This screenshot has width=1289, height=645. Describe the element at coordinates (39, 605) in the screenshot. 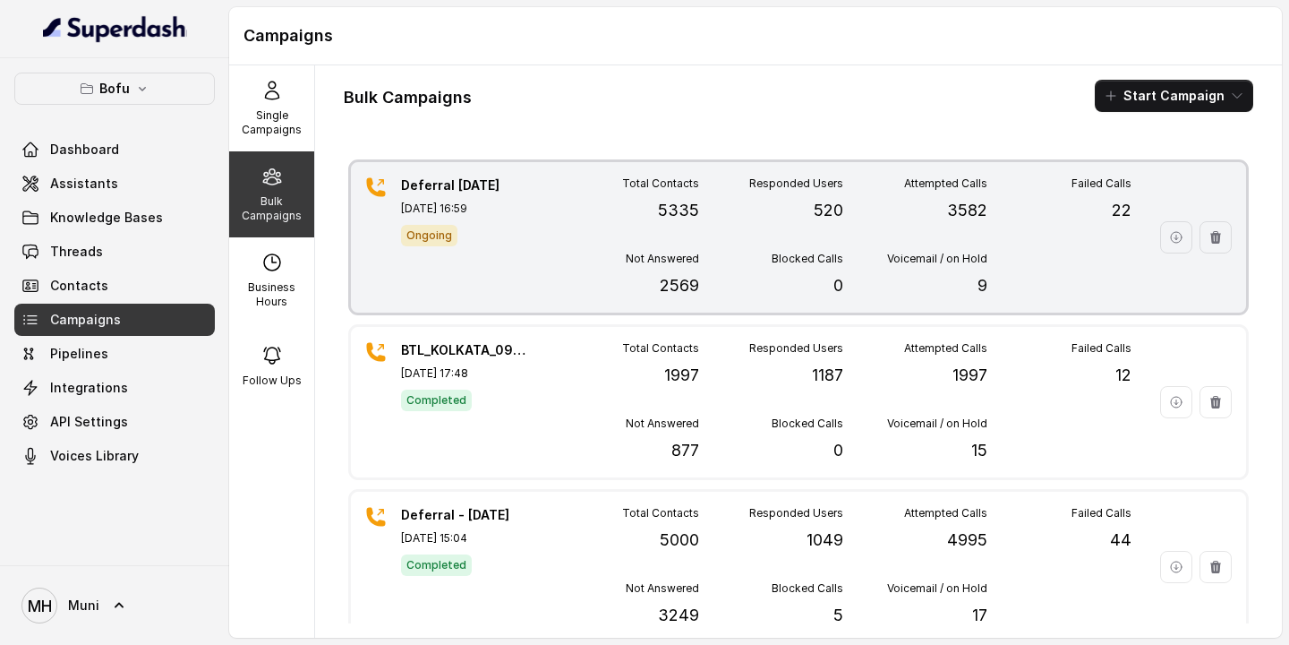

I see `text: MH` at that location.